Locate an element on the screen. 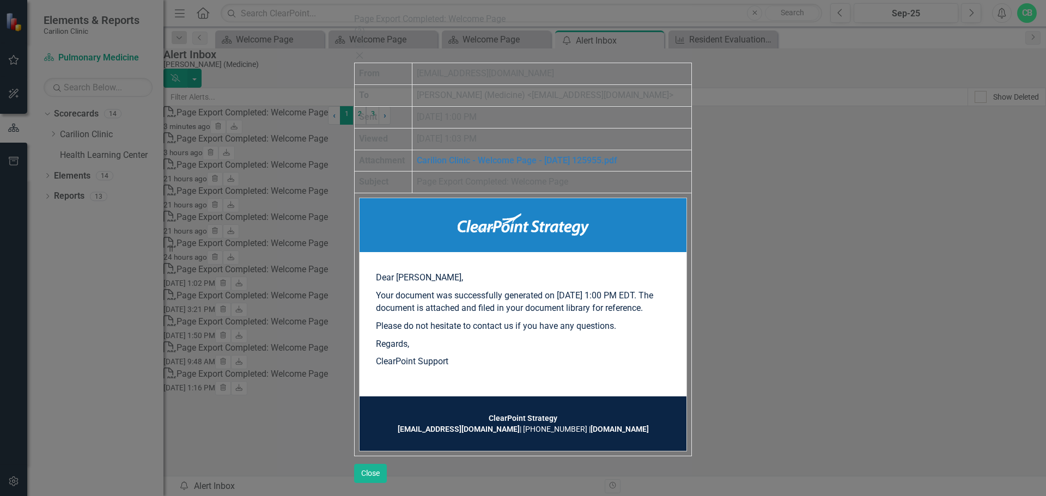 This screenshot has width=1046, height=496. th: Subject is located at coordinates (383, 182).